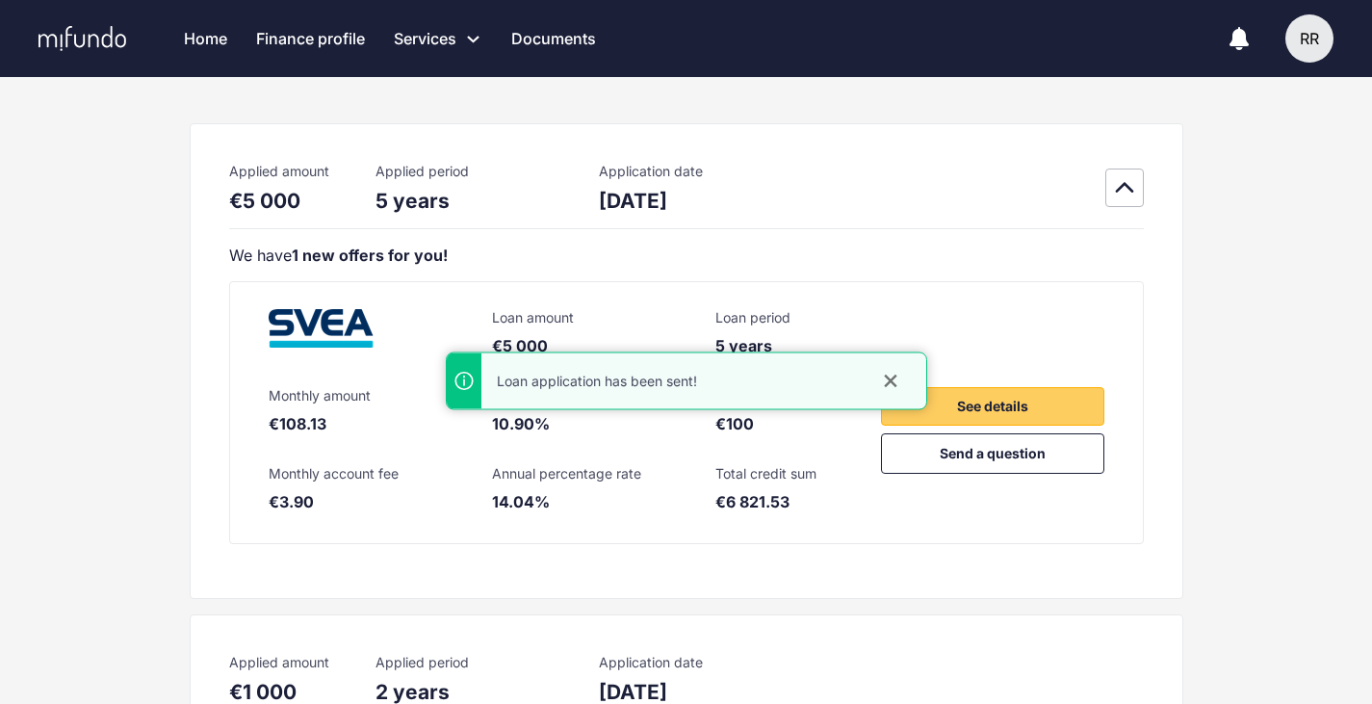 The image size is (1372, 704). Describe the element at coordinates (783, 424) in the screenshot. I see `div: €100` at that location.